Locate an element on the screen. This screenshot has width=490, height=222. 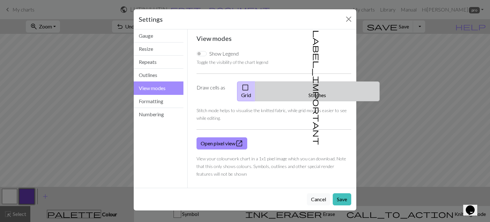
button: Numbering is located at coordinates (159, 114).